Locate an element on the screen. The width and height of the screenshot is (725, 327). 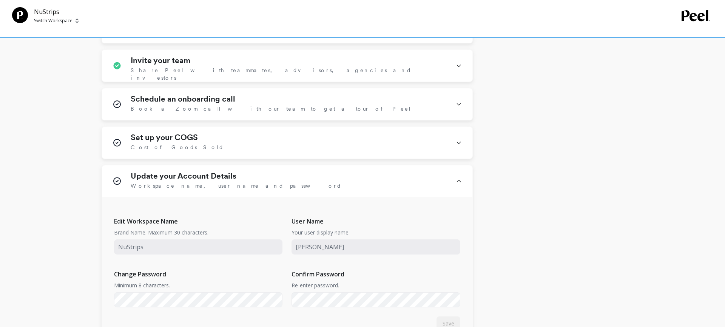
span: Share Peel with teammates, advisors, agencies and investors is located at coordinates (288, 74).